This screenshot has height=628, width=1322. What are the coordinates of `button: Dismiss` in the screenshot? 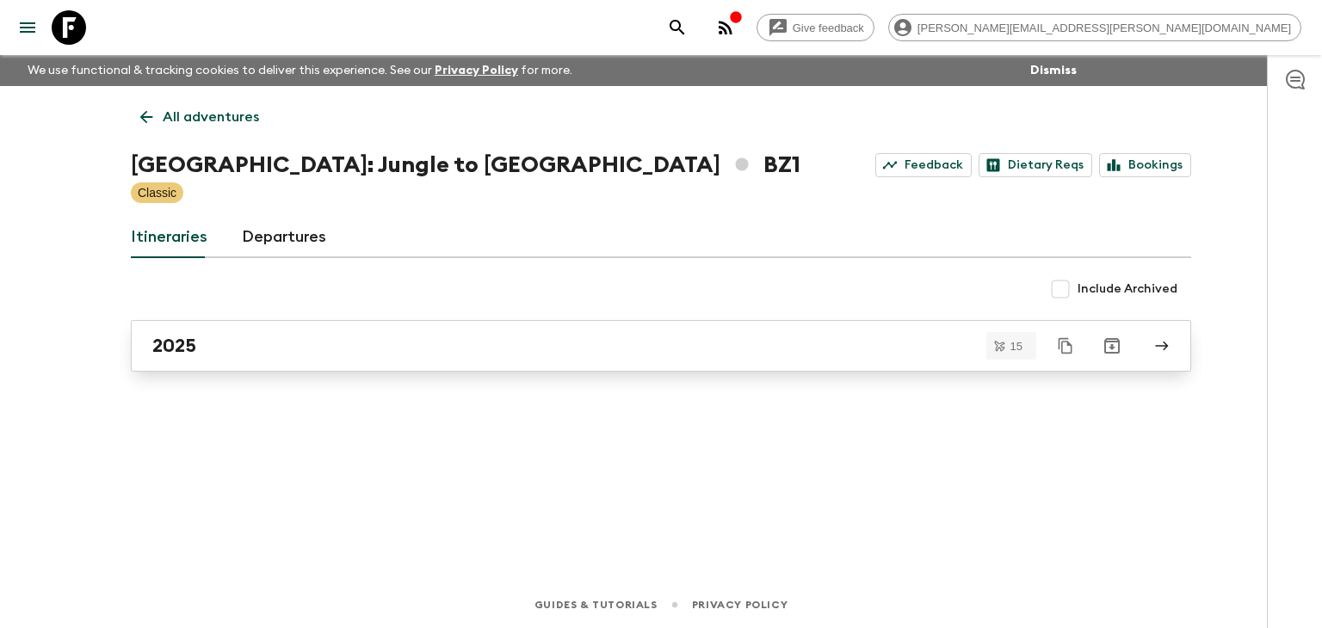 It's located at (1053, 71).